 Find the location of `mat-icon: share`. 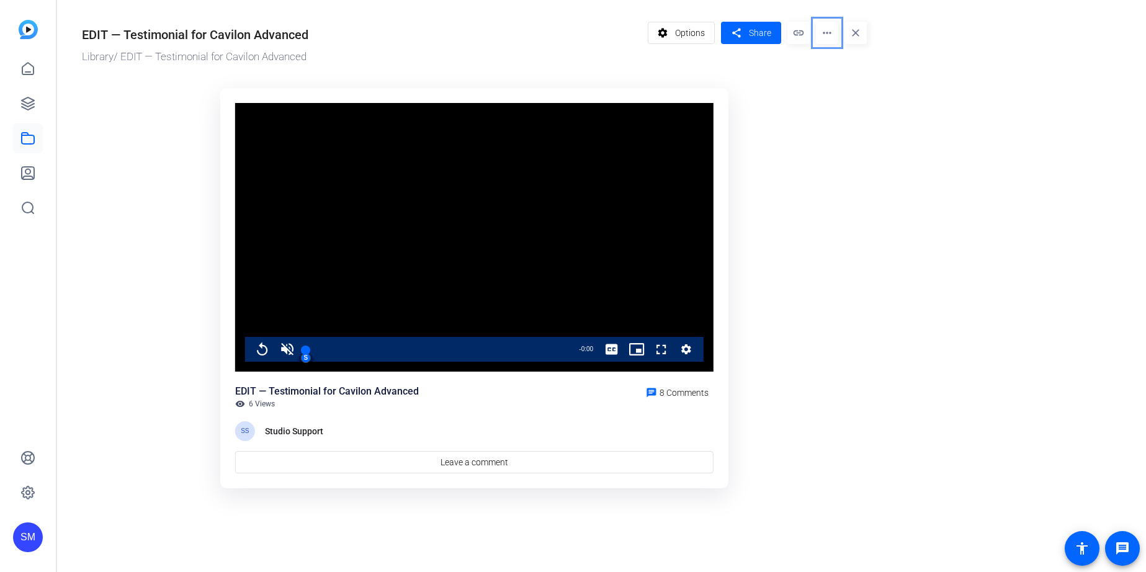

mat-icon: share is located at coordinates (736, 33).